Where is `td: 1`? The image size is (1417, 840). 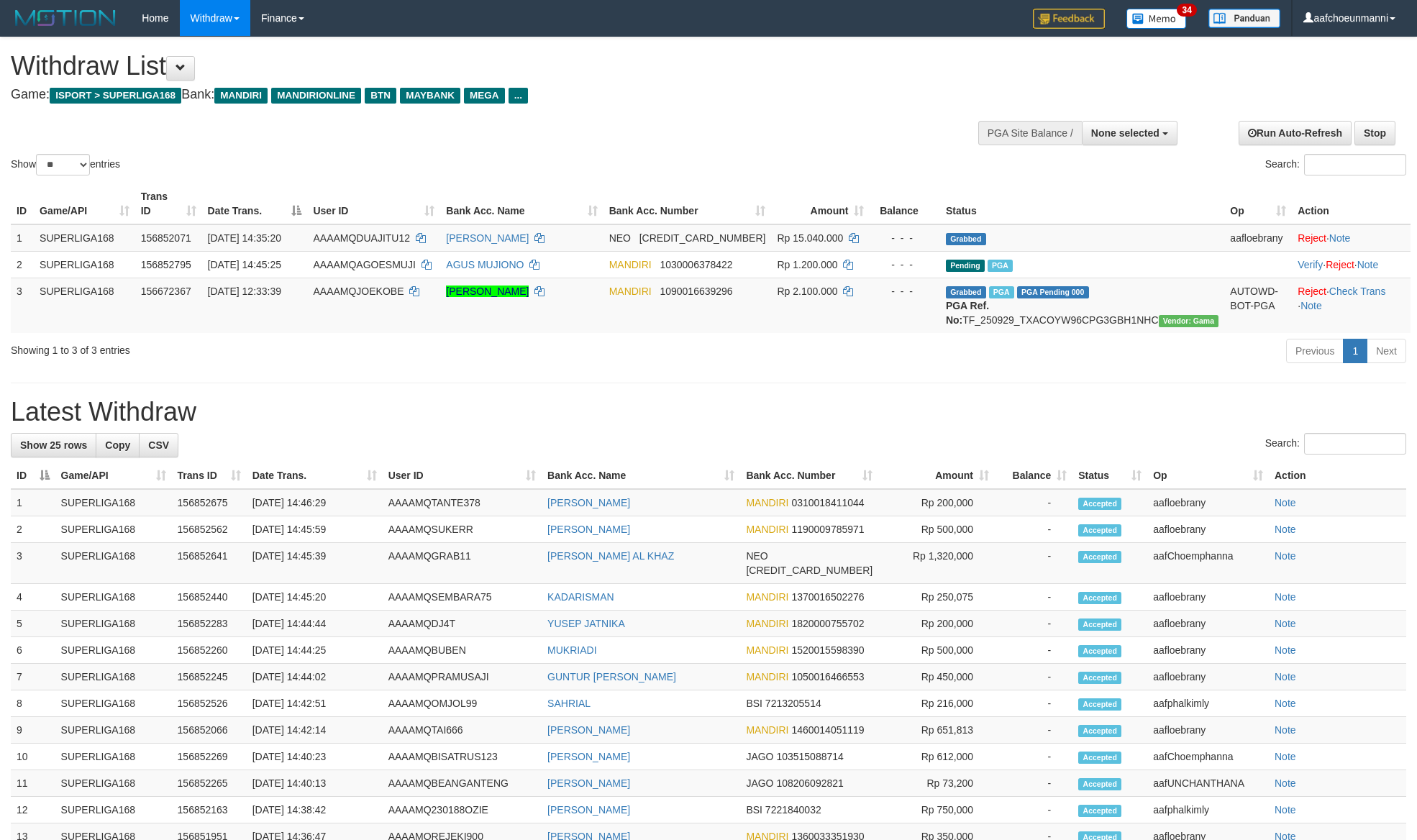
td: 1 is located at coordinates (33, 502).